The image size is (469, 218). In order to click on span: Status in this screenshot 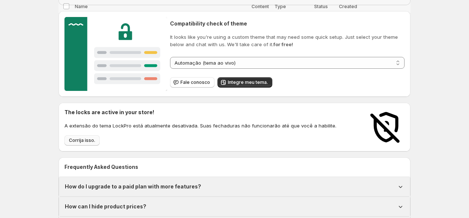, I will do `click(321, 6)`.